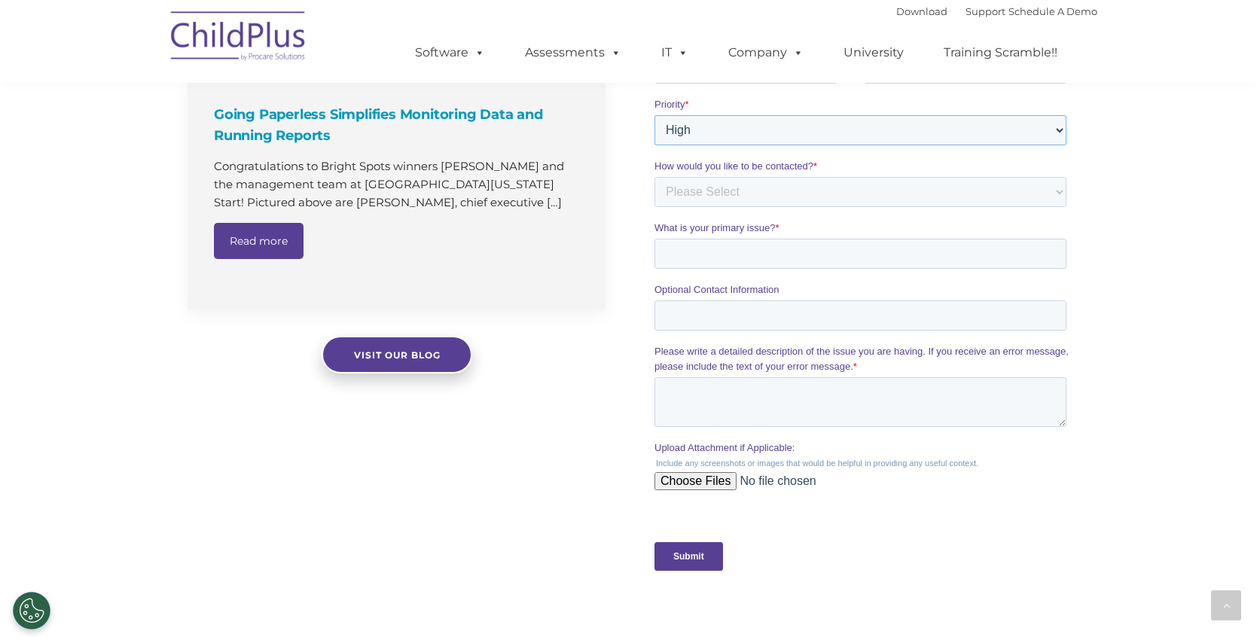  I want to click on a: University, so click(874, 53).